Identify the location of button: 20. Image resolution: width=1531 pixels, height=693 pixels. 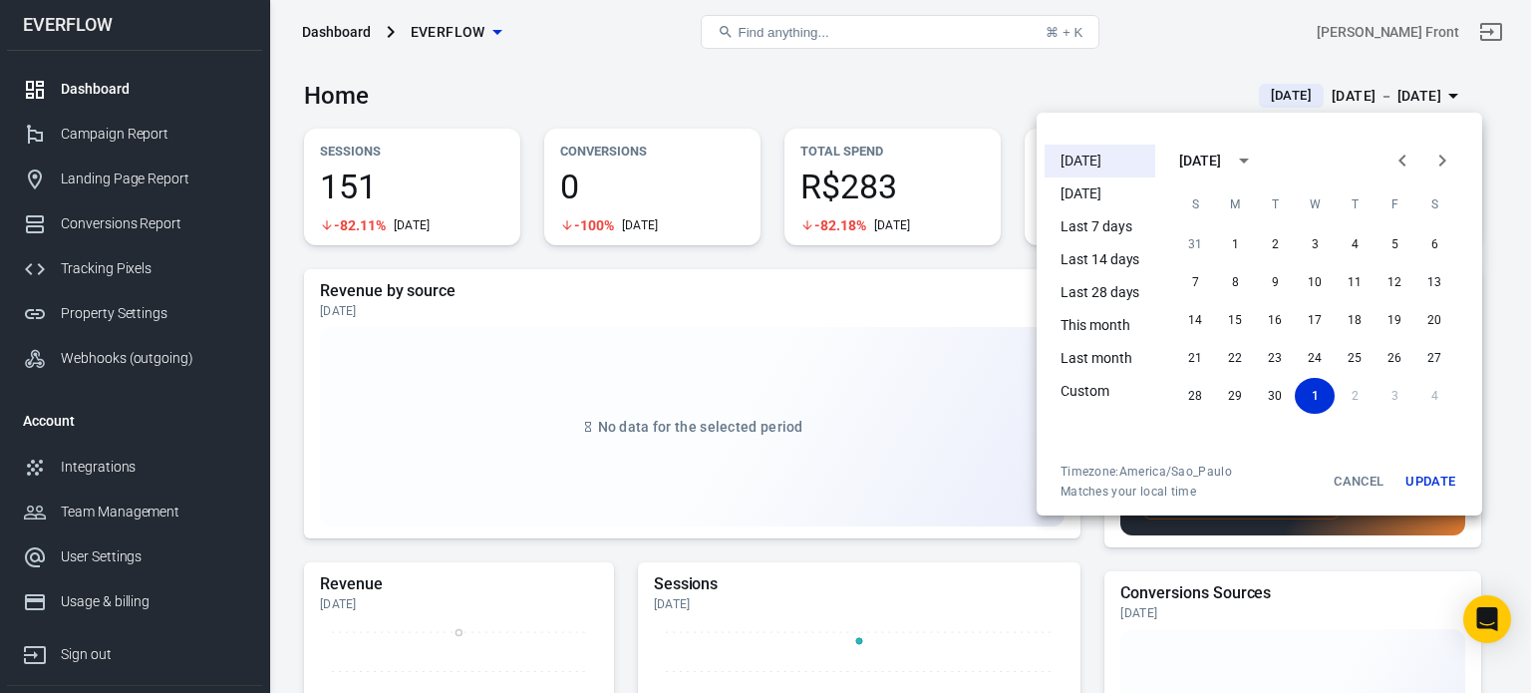
(1434, 320).